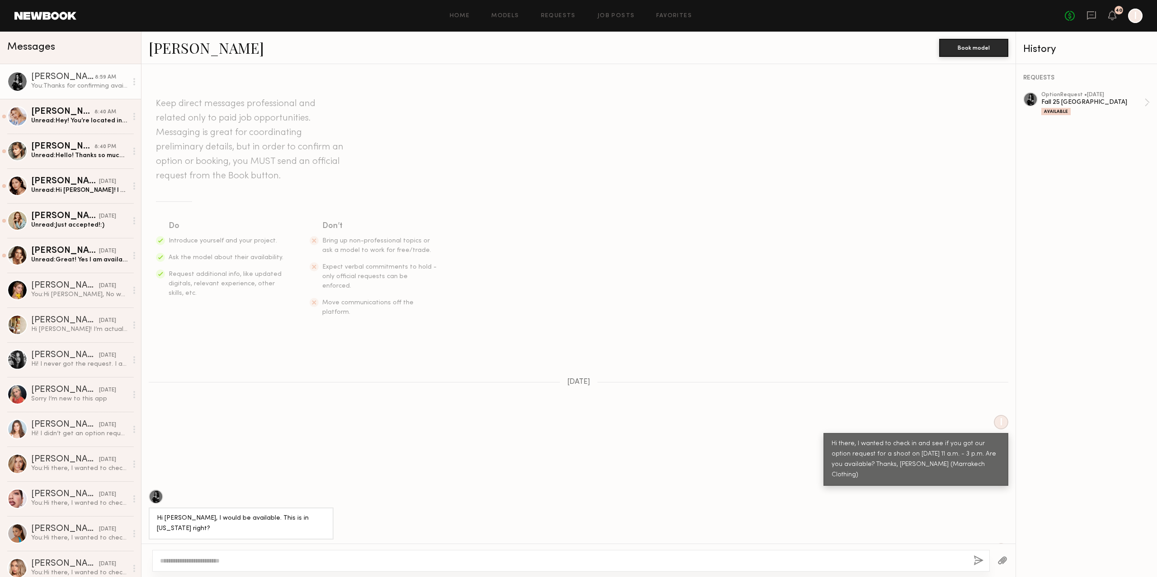  I want to click on a: Models, so click(505, 16).